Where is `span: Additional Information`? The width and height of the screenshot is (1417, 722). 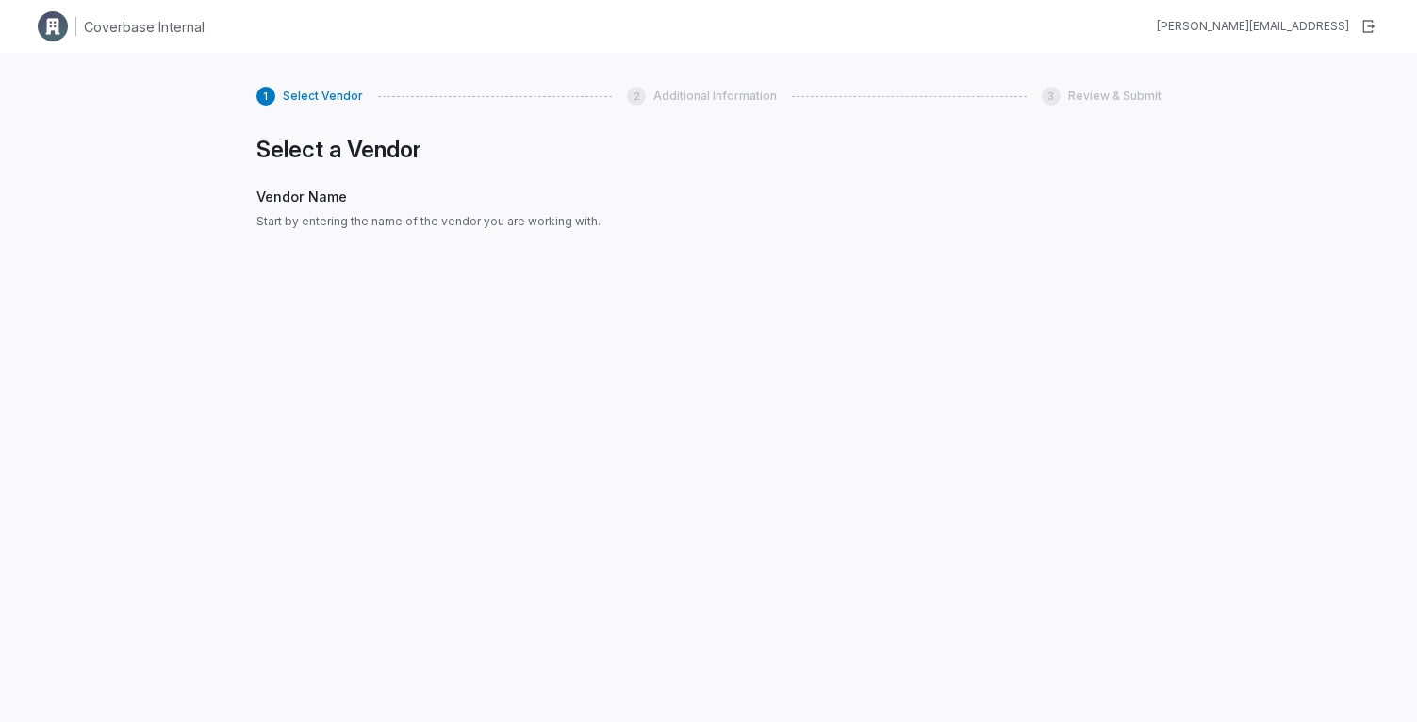
span: Additional Information is located at coordinates (714, 96).